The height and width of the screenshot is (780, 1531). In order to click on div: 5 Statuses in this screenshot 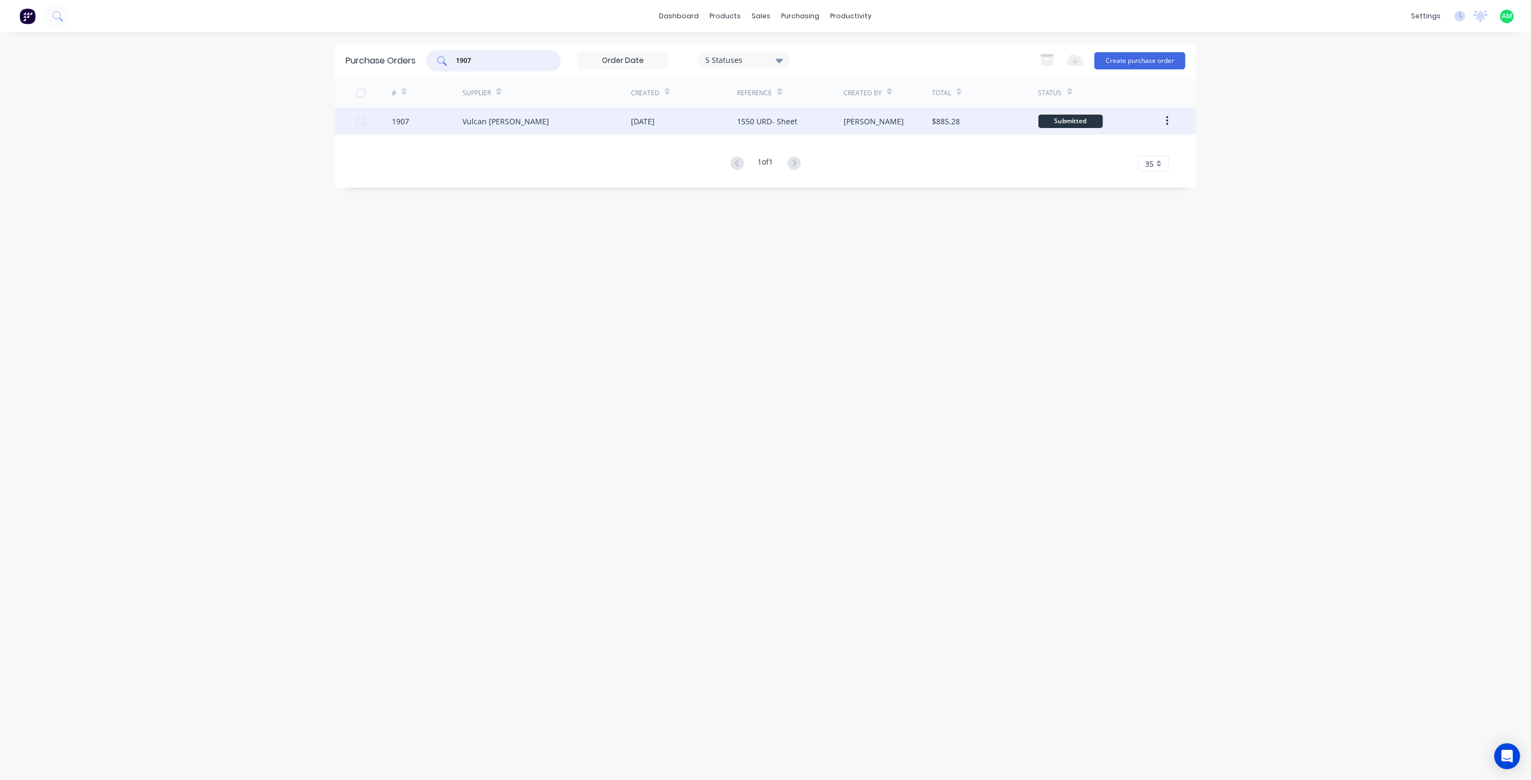, I will do `click(744, 60)`.